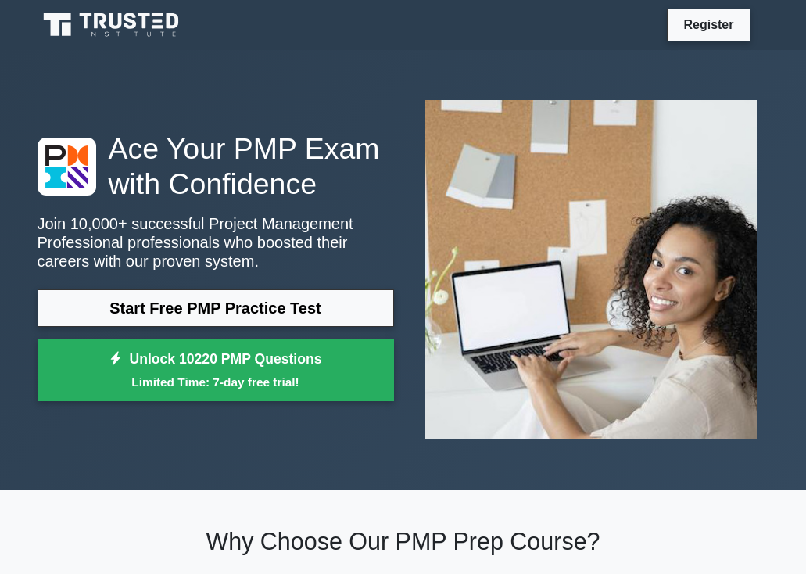  What do you see at coordinates (403, 541) in the screenshot?
I see `h2: Why Choose Our PMP Prep Course?` at bounding box center [403, 541].